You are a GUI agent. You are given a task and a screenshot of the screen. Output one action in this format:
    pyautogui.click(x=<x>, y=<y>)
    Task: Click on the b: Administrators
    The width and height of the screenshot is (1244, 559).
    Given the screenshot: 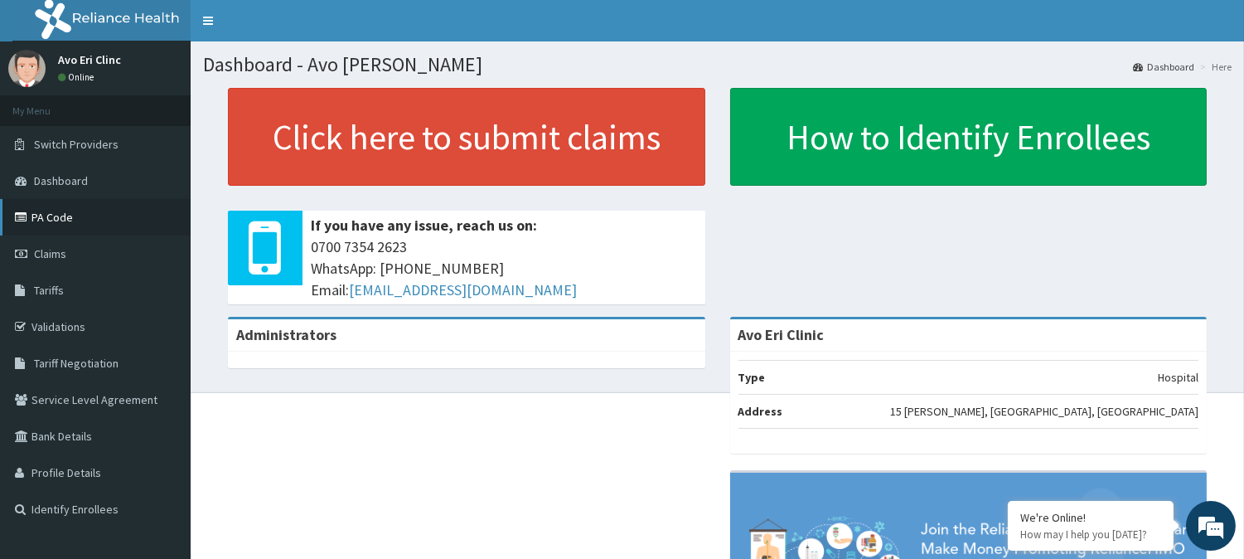 What is the action you would take?
    pyautogui.click(x=286, y=334)
    